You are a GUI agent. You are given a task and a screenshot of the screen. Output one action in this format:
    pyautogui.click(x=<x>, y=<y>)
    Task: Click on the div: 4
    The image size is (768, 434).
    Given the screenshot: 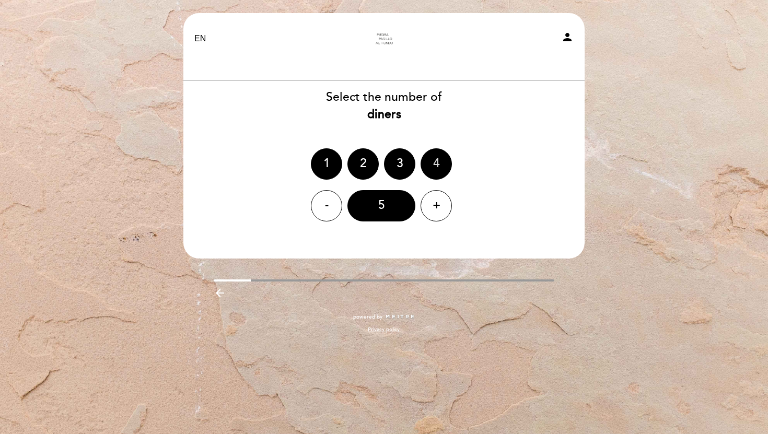 What is the action you would take?
    pyautogui.click(x=436, y=164)
    